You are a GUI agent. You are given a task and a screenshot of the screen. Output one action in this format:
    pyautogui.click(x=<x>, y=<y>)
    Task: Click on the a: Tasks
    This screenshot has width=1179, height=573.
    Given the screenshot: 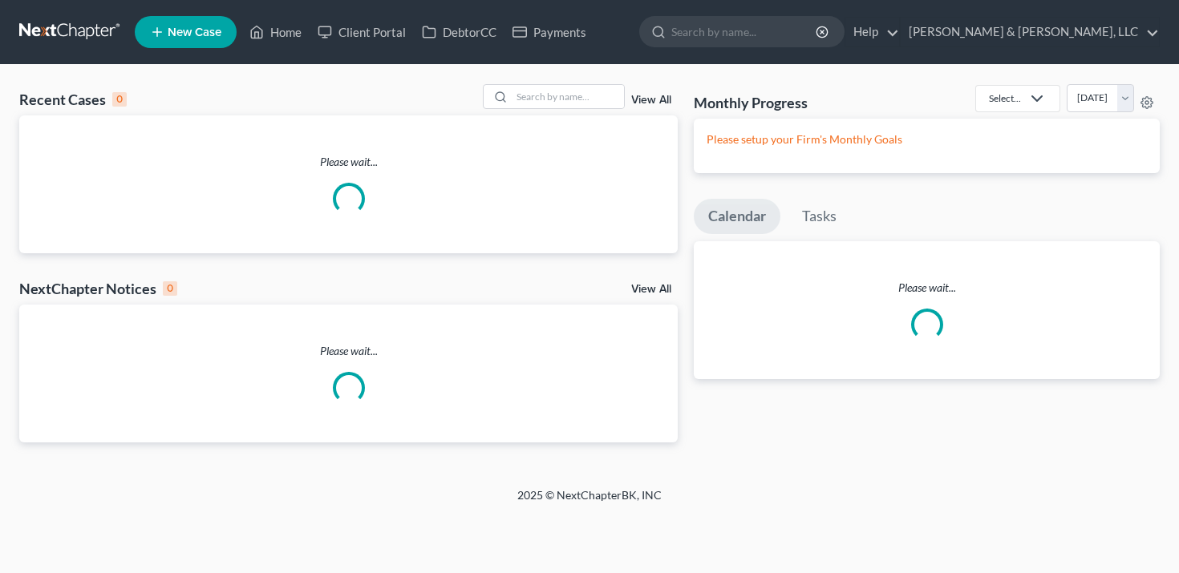 What is the action you would take?
    pyautogui.click(x=819, y=216)
    